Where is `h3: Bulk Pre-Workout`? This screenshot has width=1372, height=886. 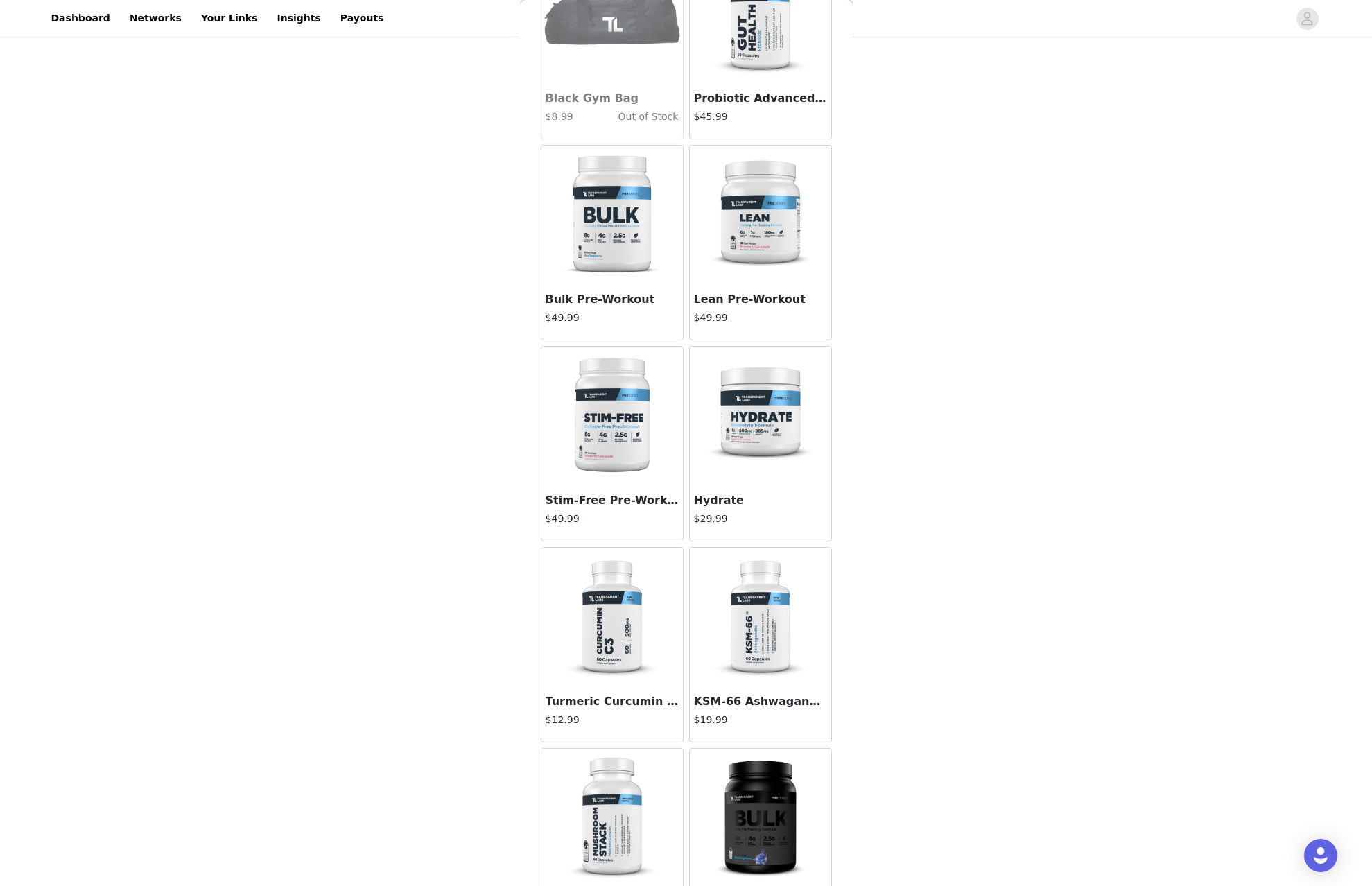 h3: Bulk Pre-Workout is located at coordinates (612, 300).